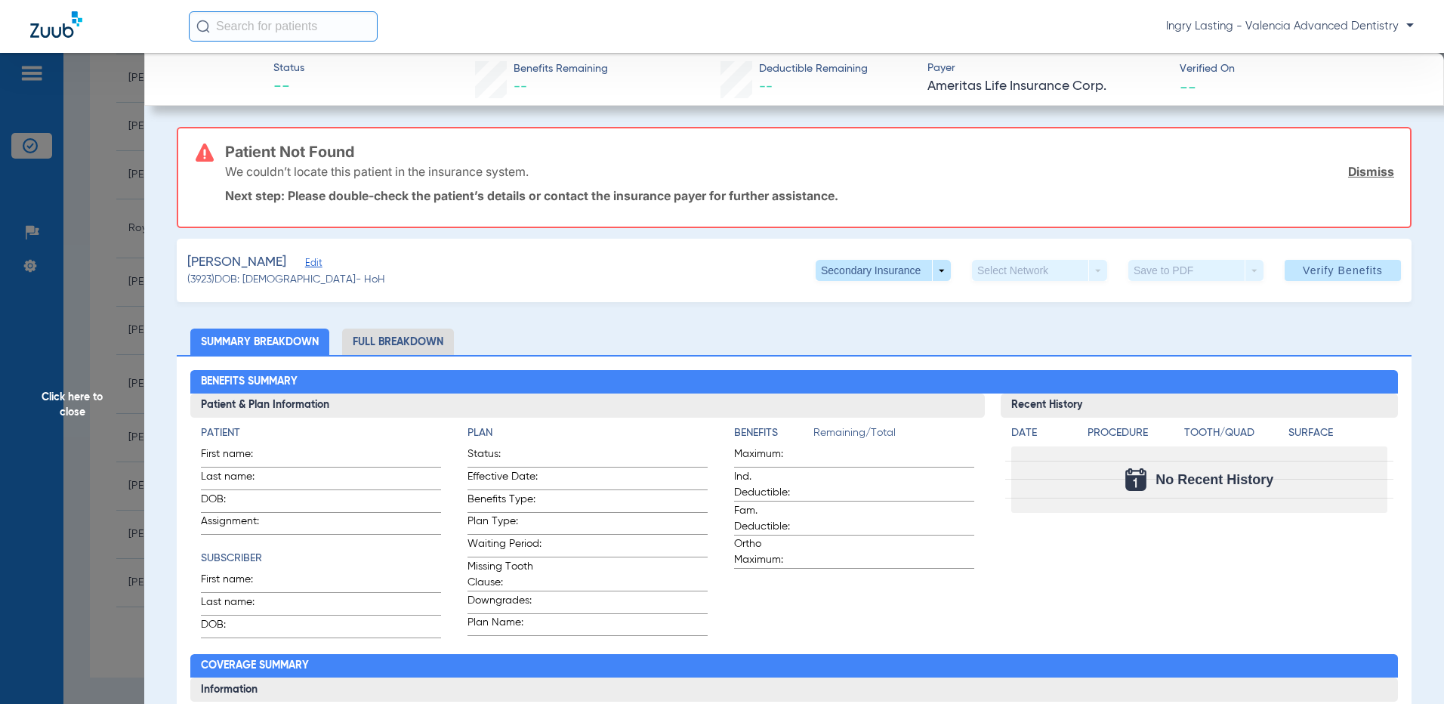 This screenshot has width=1444, height=704. I want to click on p: Next step: Please double-check the patient’s details or contact the insurance payer for further a..., so click(810, 196).